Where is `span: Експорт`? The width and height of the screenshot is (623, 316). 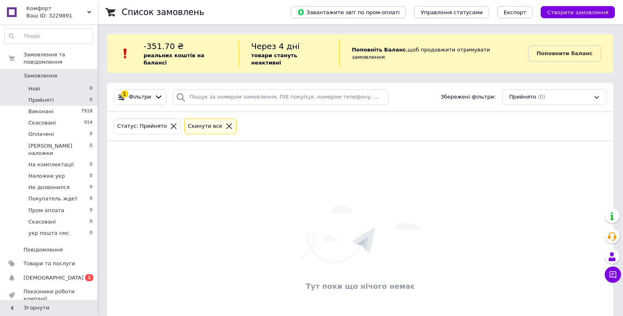 span: Експорт is located at coordinates (515, 12).